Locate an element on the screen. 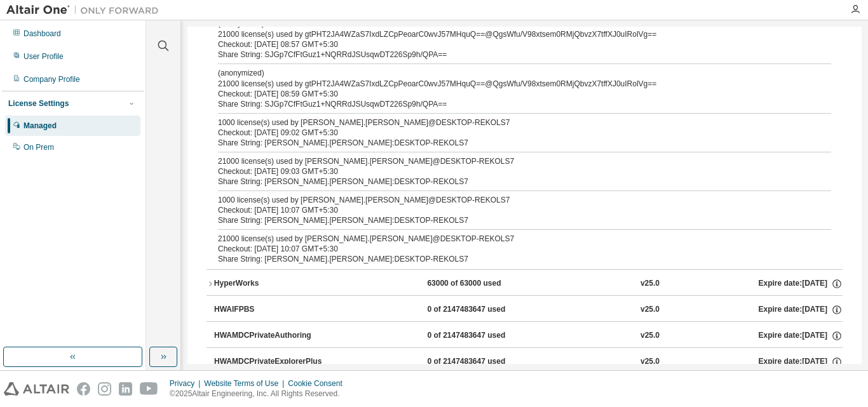 The width and height of the screenshot is (868, 407). div: On Prem is located at coordinates (39, 147).